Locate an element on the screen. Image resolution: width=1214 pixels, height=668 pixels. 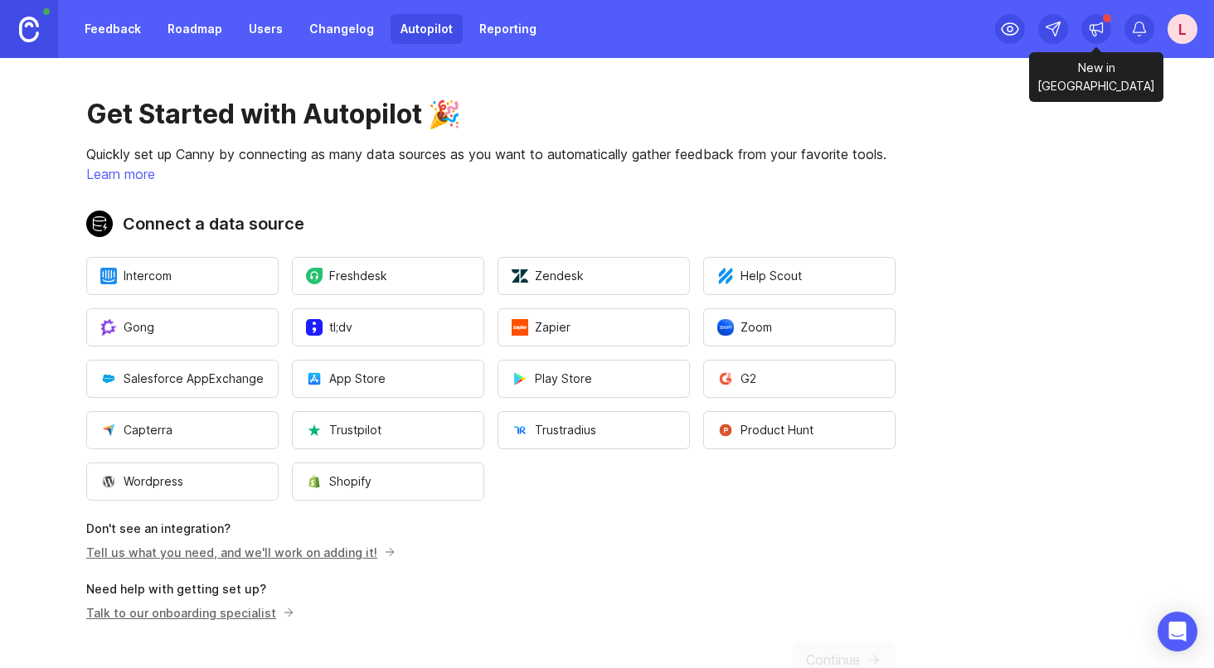
button: Open a modal to start the flow of installing Capterra. is located at coordinates (182, 430).